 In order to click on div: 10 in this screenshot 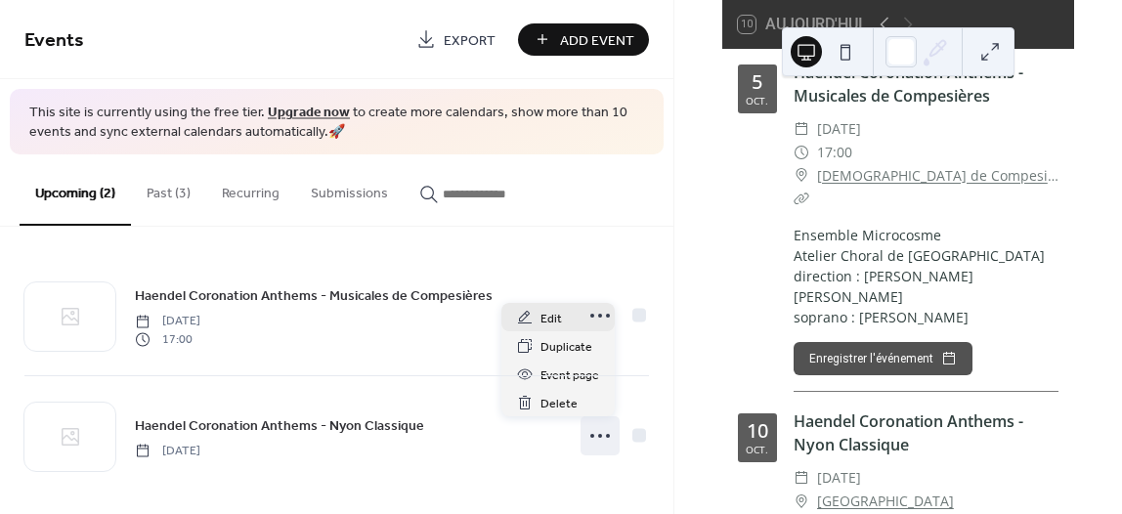, I will do `click(757, 431)`.